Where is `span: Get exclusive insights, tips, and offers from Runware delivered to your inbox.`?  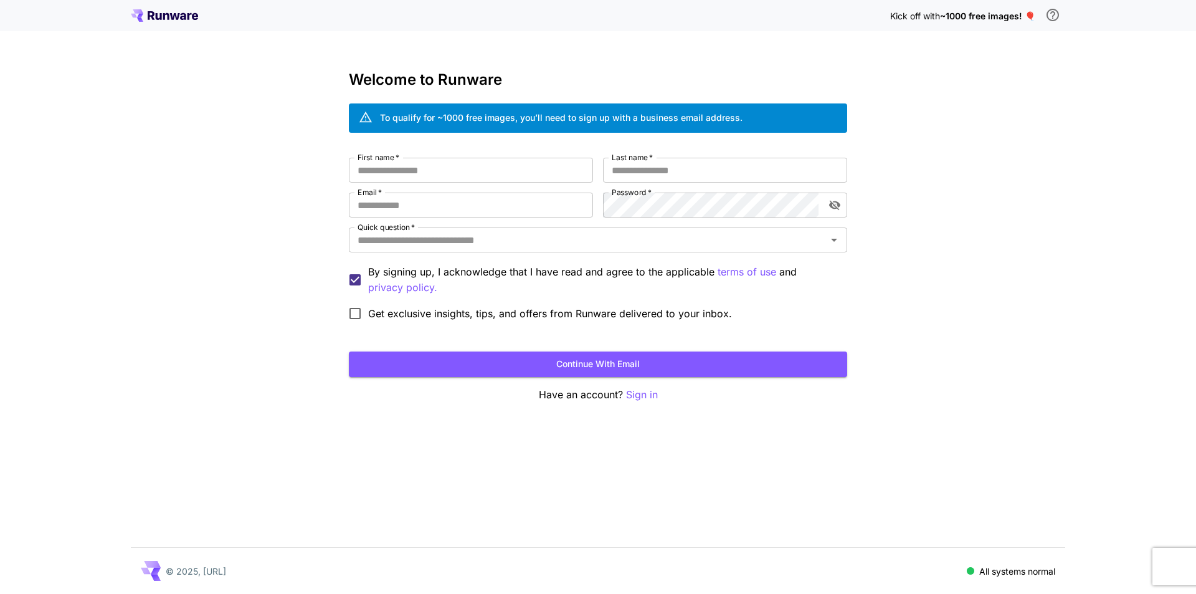 span: Get exclusive insights, tips, and offers from Runware delivered to your inbox. is located at coordinates (550, 313).